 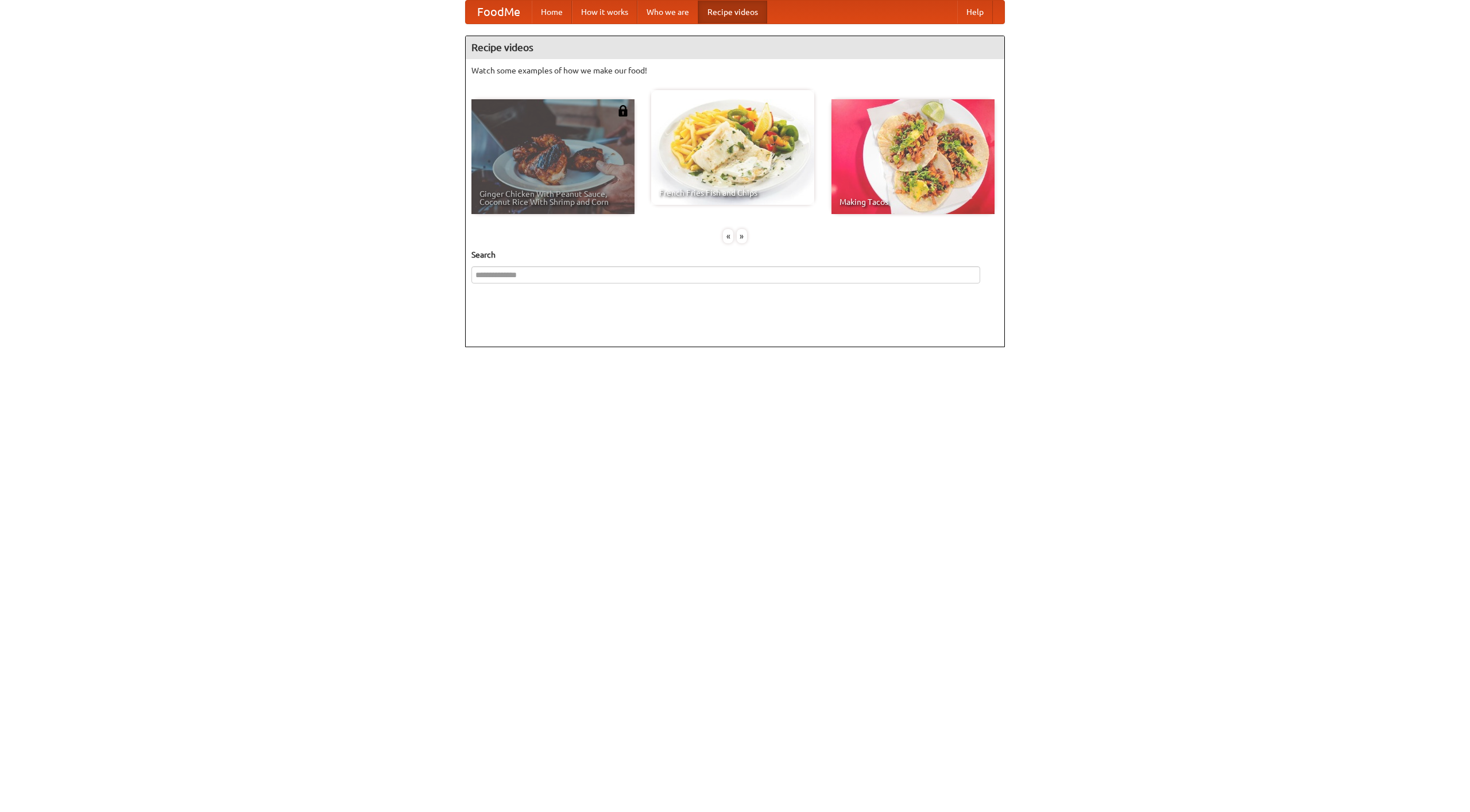 What do you see at coordinates (667, 12) in the screenshot?
I see `a: Who we are` at bounding box center [667, 12].